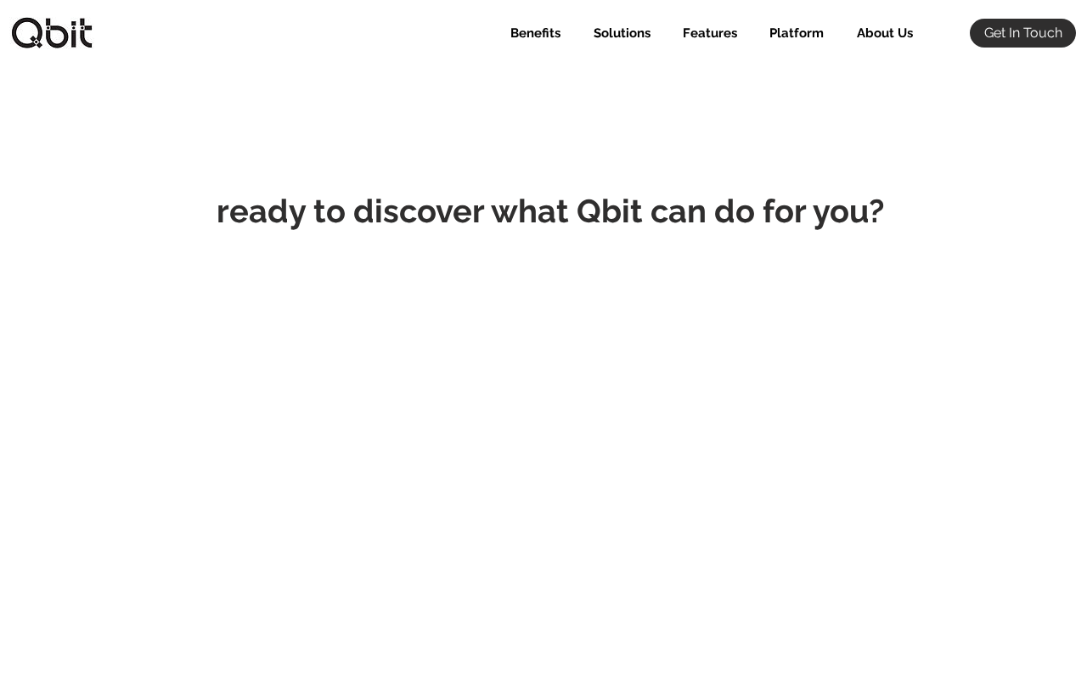  Describe the element at coordinates (52, 33) in the screenshot. I see `img: qbitlogo-border.jpg` at that location.